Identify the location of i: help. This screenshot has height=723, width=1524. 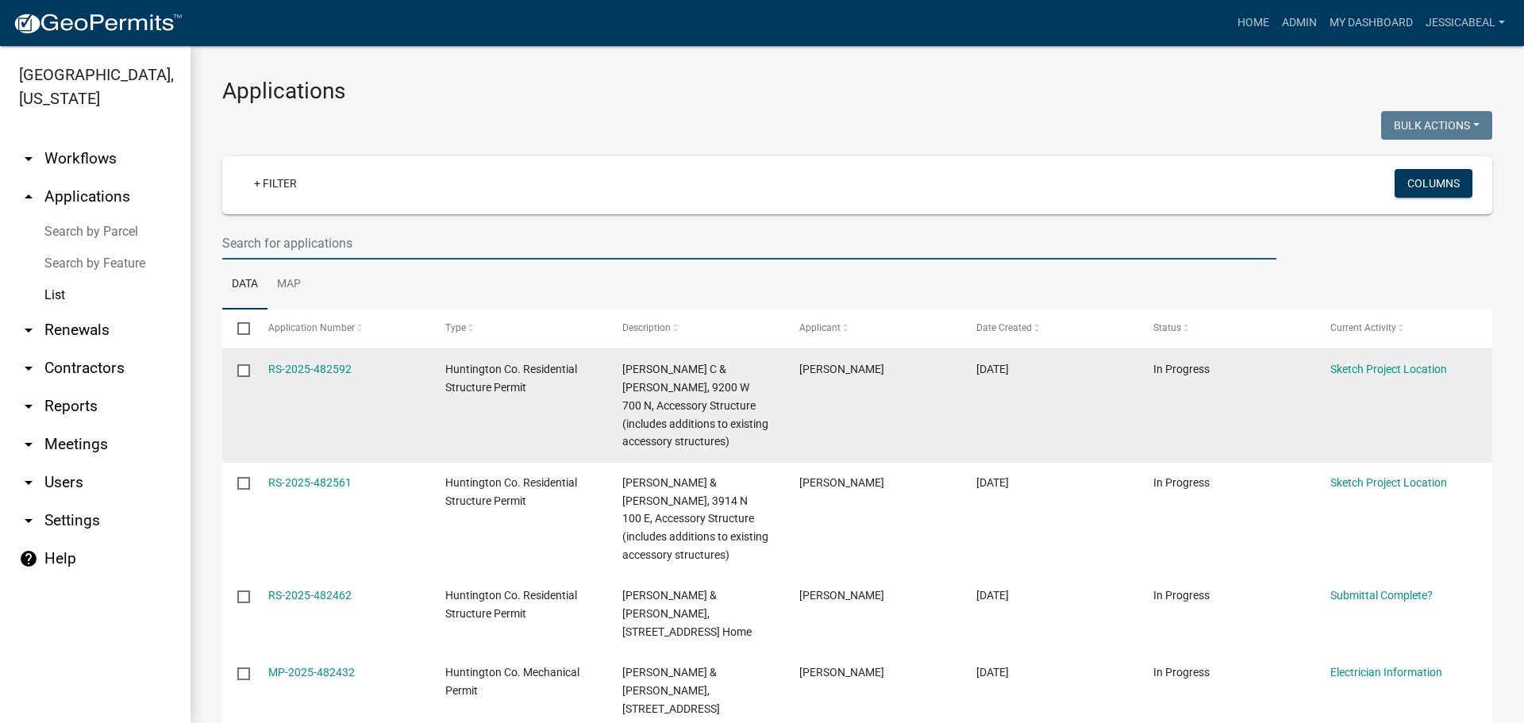
(29, 559).